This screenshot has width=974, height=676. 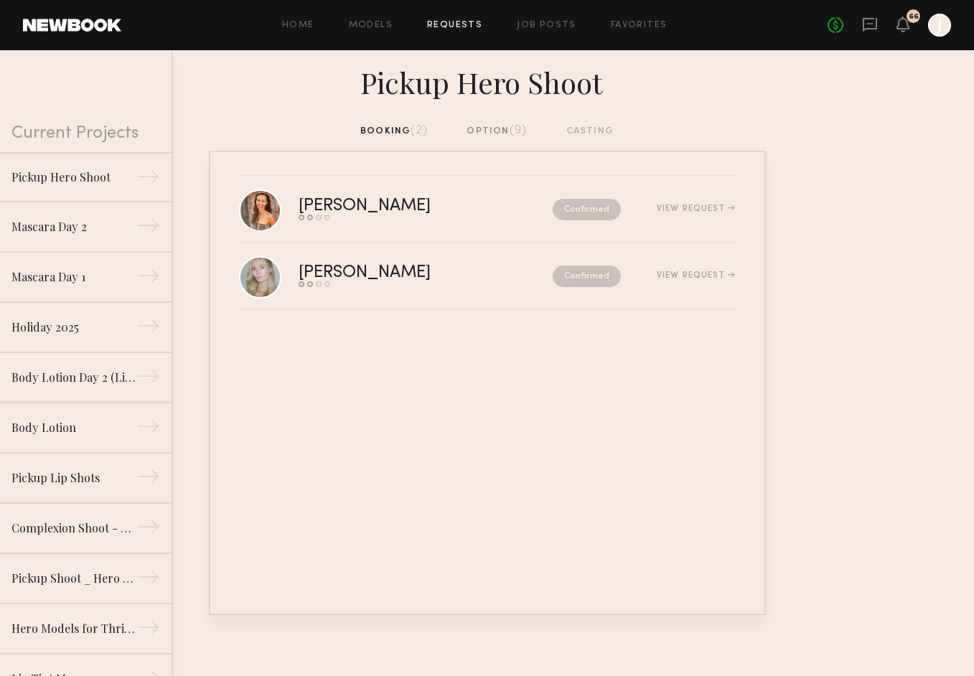 What do you see at coordinates (74, 327) in the screenshot?
I see `div: Holiday 2025` at bounding box center [74, 327].